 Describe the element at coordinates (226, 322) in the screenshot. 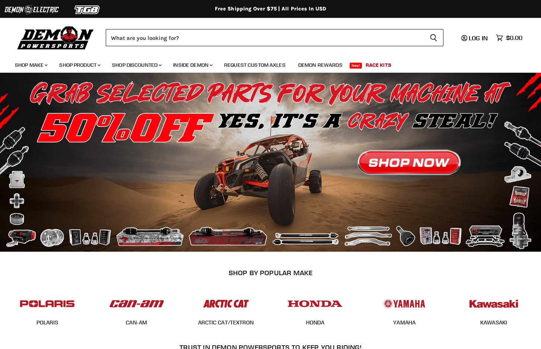

I see `a: ARCTIC CAT/TEXTRON` at that location.